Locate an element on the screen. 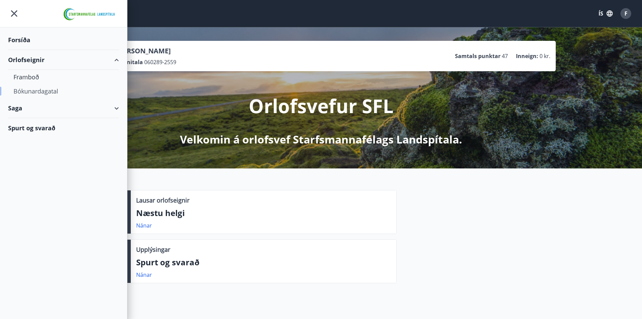 This screenshot has height=319, width=642. div: Spurt og svarað is located at coordinates (63, 128).